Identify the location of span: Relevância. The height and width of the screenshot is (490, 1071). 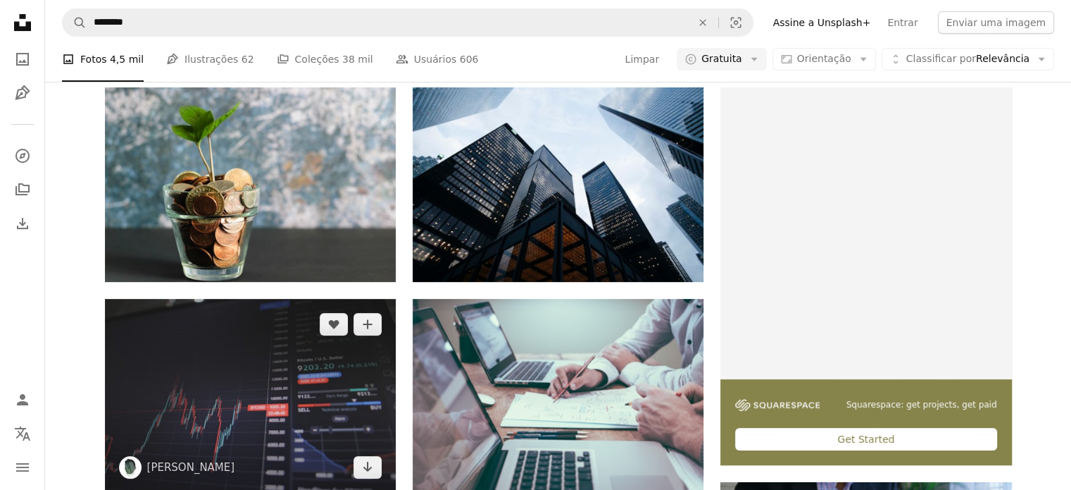
(968, 59).